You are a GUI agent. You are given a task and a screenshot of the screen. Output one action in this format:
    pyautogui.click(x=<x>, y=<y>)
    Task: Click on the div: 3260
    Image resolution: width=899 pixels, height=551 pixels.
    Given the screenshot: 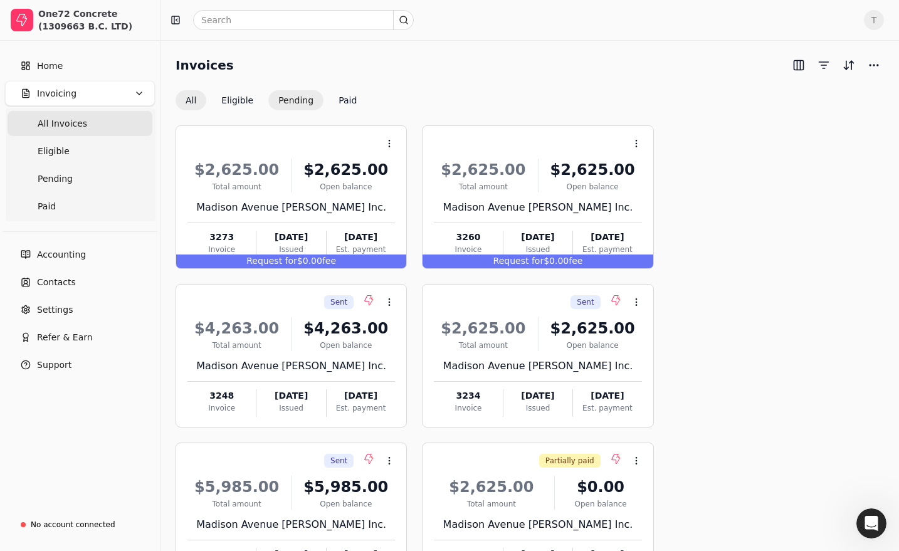 What is the action you would take?
    pyautogui.click(x=468, y=237)
    